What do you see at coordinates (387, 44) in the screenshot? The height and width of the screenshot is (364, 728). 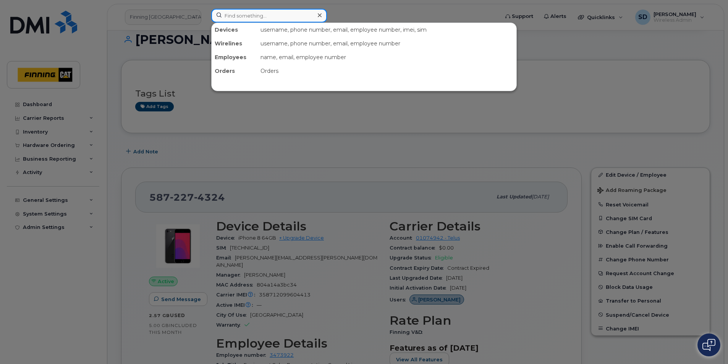 I see `div: username, phone number, email, employee number` at bounding box center [387, 44].